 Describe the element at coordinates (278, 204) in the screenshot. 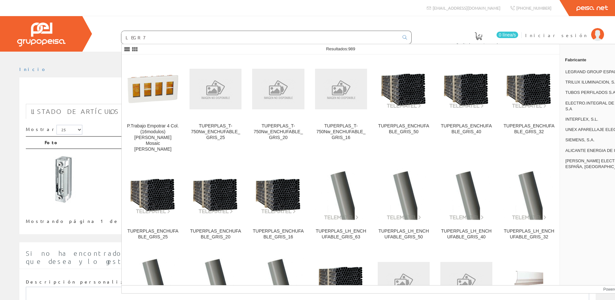

I see `a: TUPERPLAS_ENCHUFABLE_GRIS_16 TUPERPLAS_ENCHUFABLE_GRIS_16` at that location.